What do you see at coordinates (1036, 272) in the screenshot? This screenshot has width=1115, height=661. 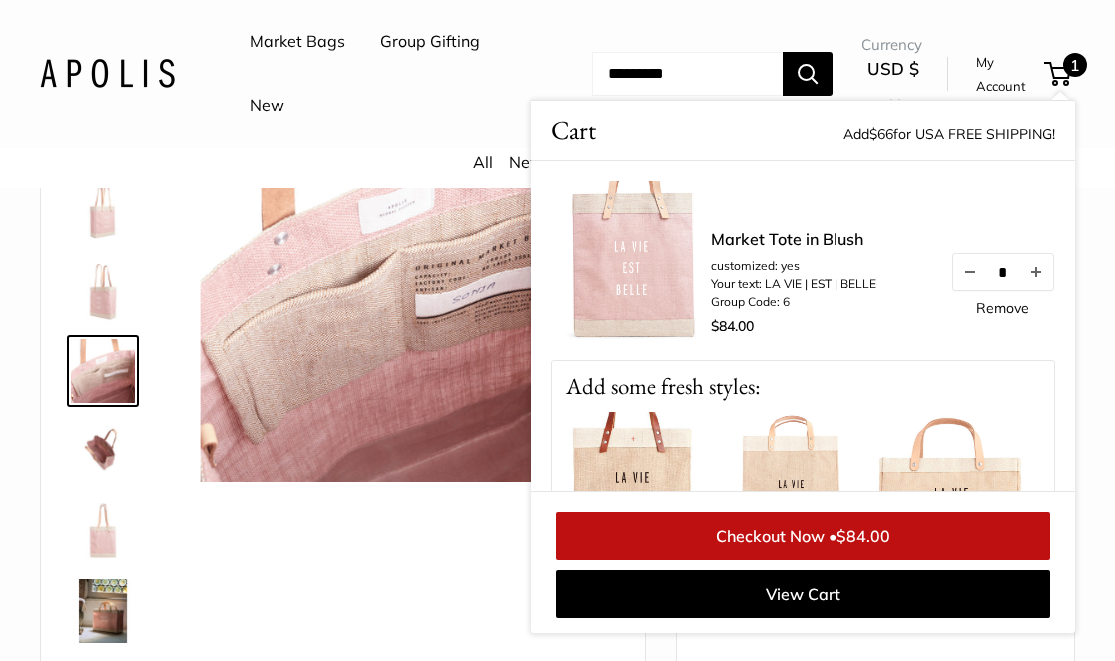 I see `button: Increase quantity by 1` at bounding box center [1036, 272].